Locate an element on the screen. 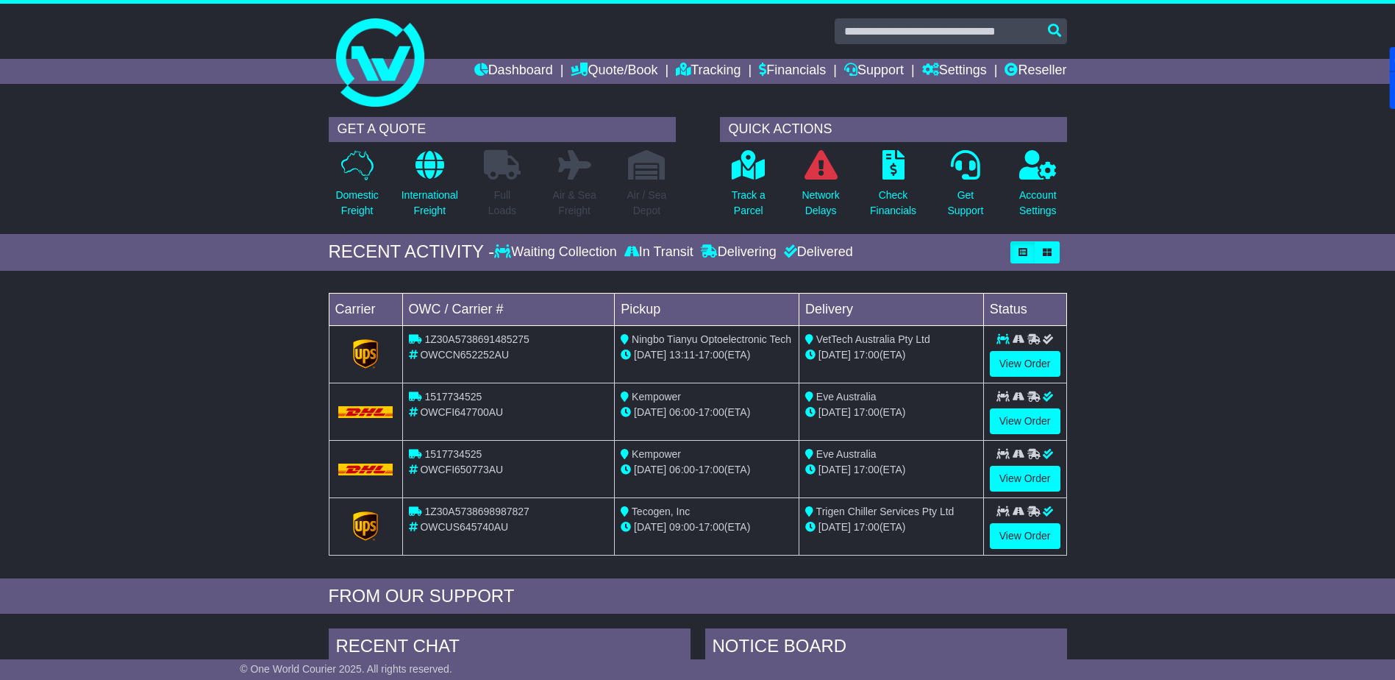  a: Settings is located at coordinates (955, 71).